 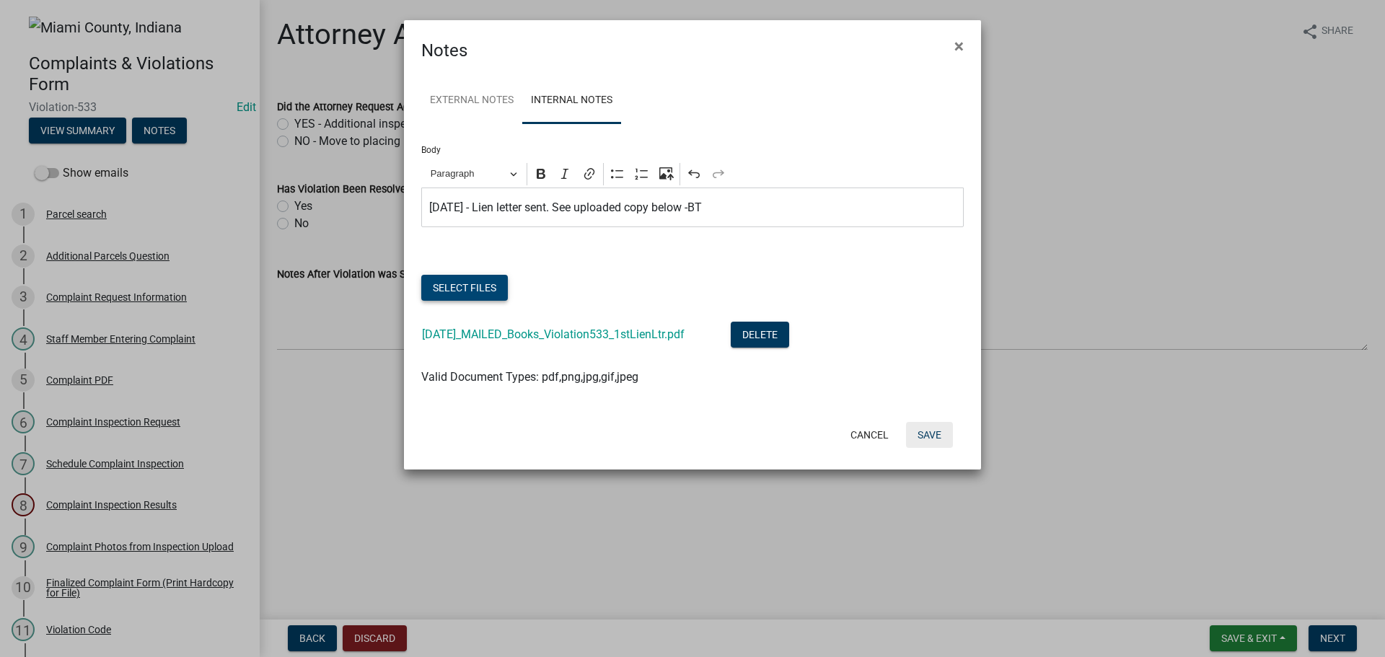 What do you see at coordinates (571, 101) in the screenshot?
I see `a: Internal Notes` at bounding box center [571, 101].